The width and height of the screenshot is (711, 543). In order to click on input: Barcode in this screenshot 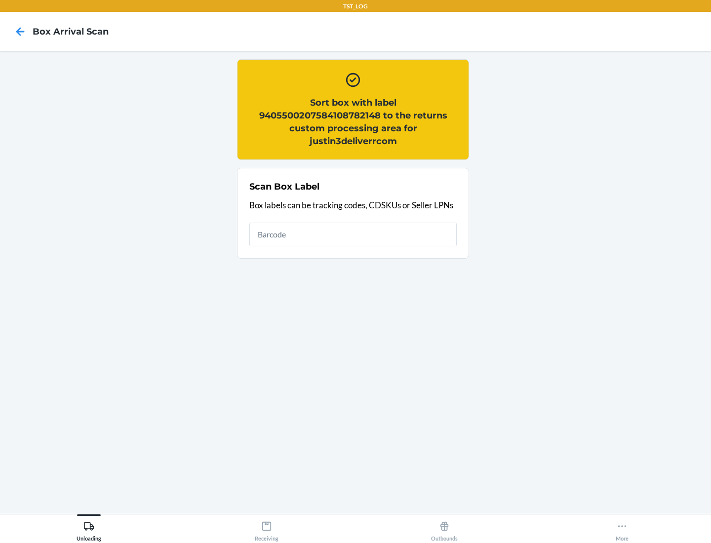, I will do `click(353, 235)`.